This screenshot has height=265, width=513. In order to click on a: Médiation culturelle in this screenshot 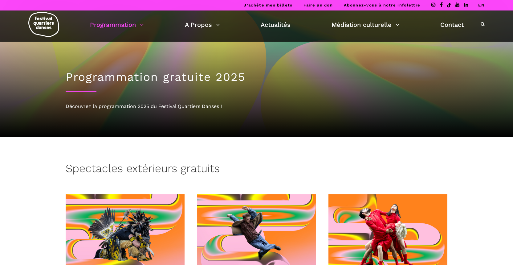, I will do `click(366, 25)`.